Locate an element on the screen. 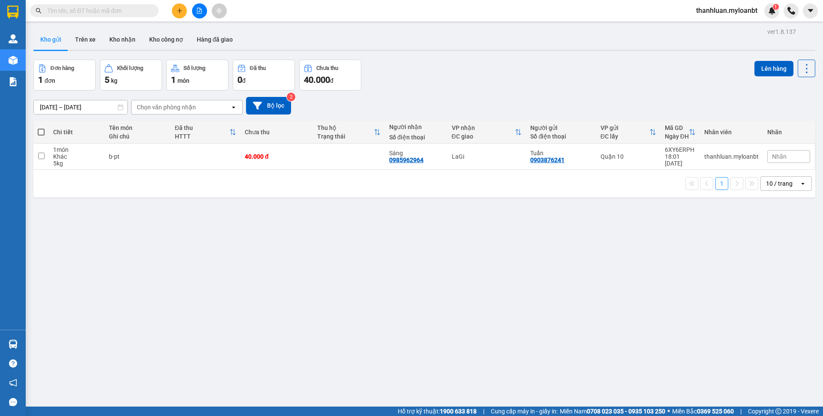 The width and height of the screenshot is (823, 416). div: Ngày ĐH is located at coordinates (677, 136).